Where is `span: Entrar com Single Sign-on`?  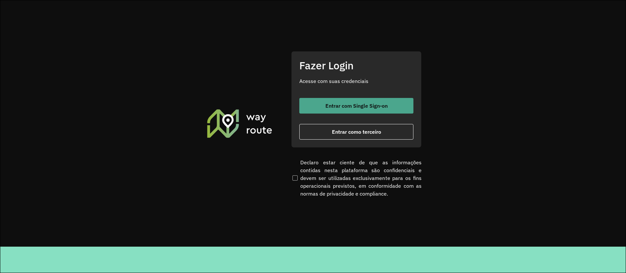 span: Entrar com Single Sign-on is located at coordinates (356, 106).